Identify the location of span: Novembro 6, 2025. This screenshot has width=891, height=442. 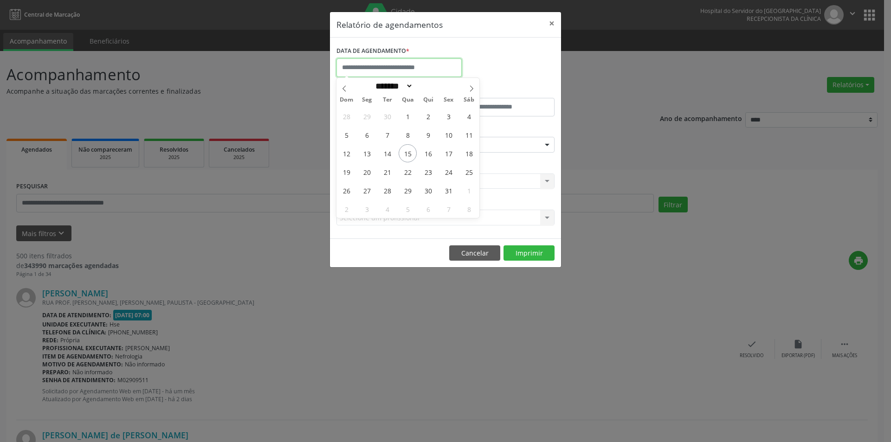
(428, 209).